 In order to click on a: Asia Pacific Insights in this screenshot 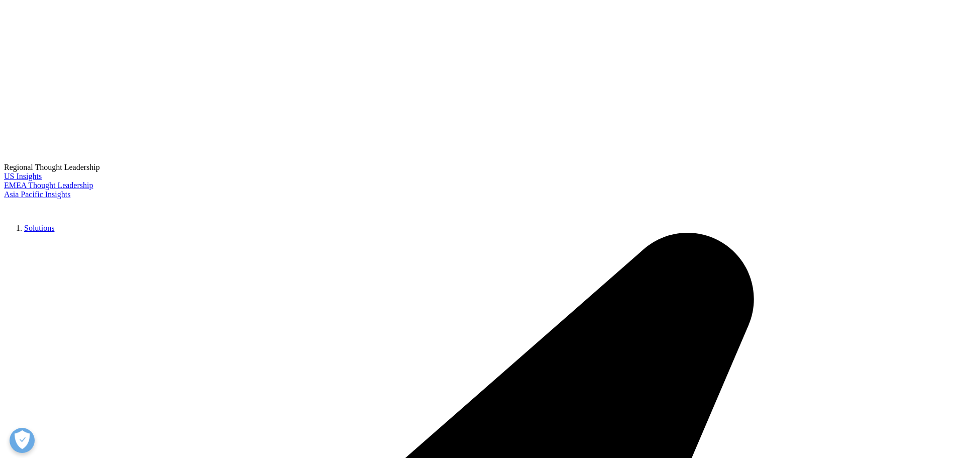, I will do `click(37, 194)`.